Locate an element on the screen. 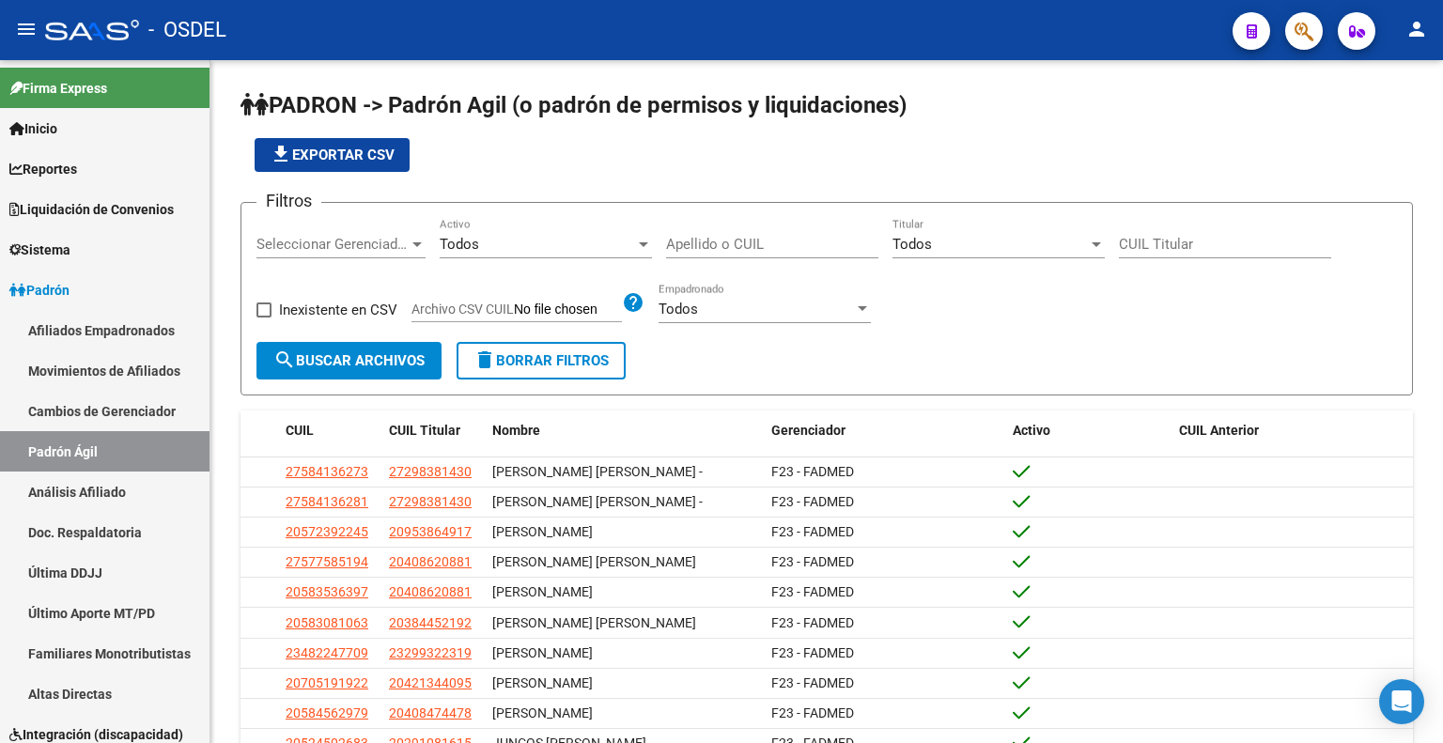  mat-icon: help is located at coordinates (633, 303).